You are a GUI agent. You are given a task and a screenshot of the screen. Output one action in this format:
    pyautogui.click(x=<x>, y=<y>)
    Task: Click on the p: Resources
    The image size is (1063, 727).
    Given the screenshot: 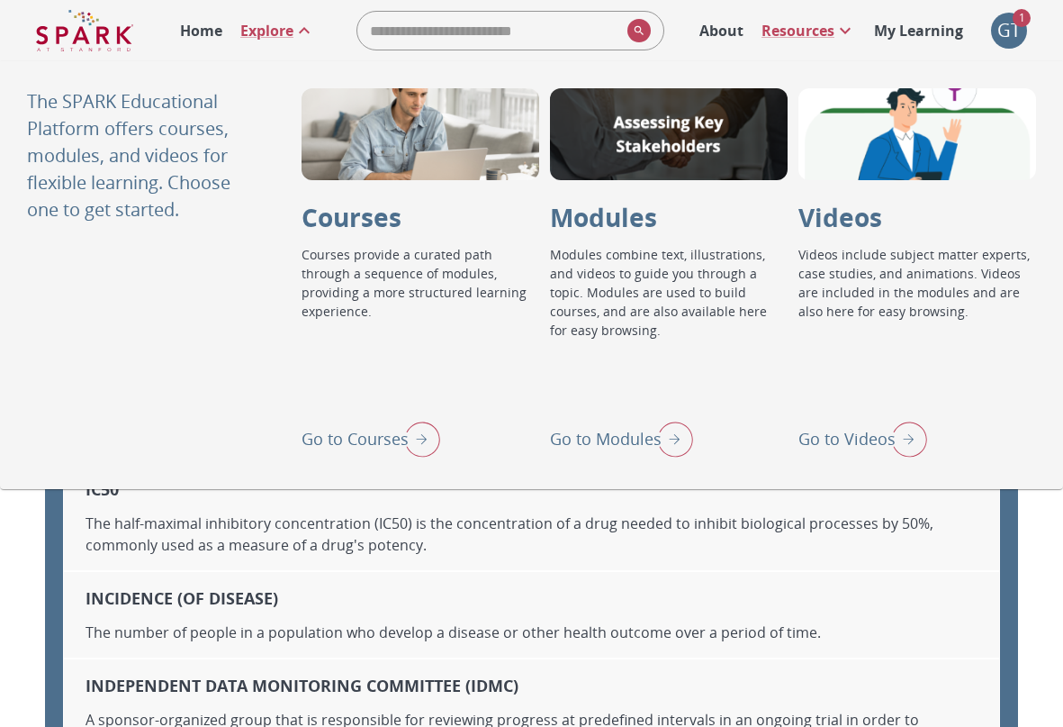 What is the action you would take?
    pyautogui.click(x=798, y=31)
    